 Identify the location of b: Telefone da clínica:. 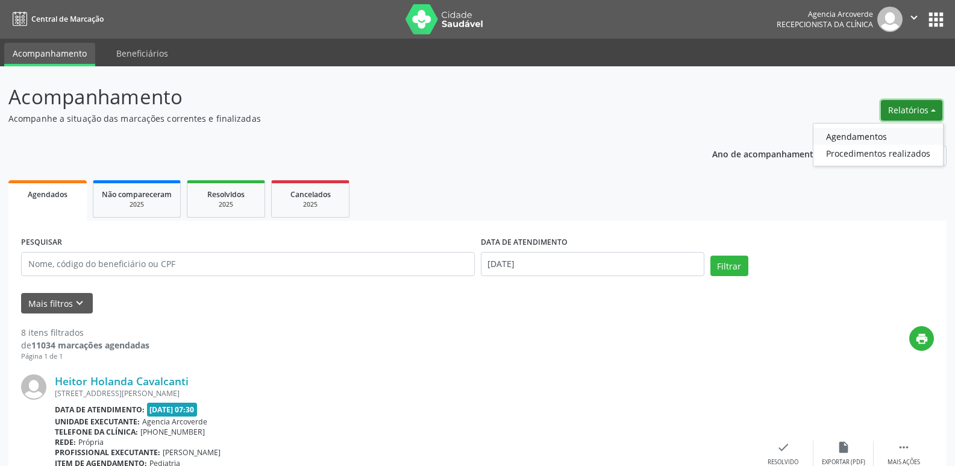
(96, 432).